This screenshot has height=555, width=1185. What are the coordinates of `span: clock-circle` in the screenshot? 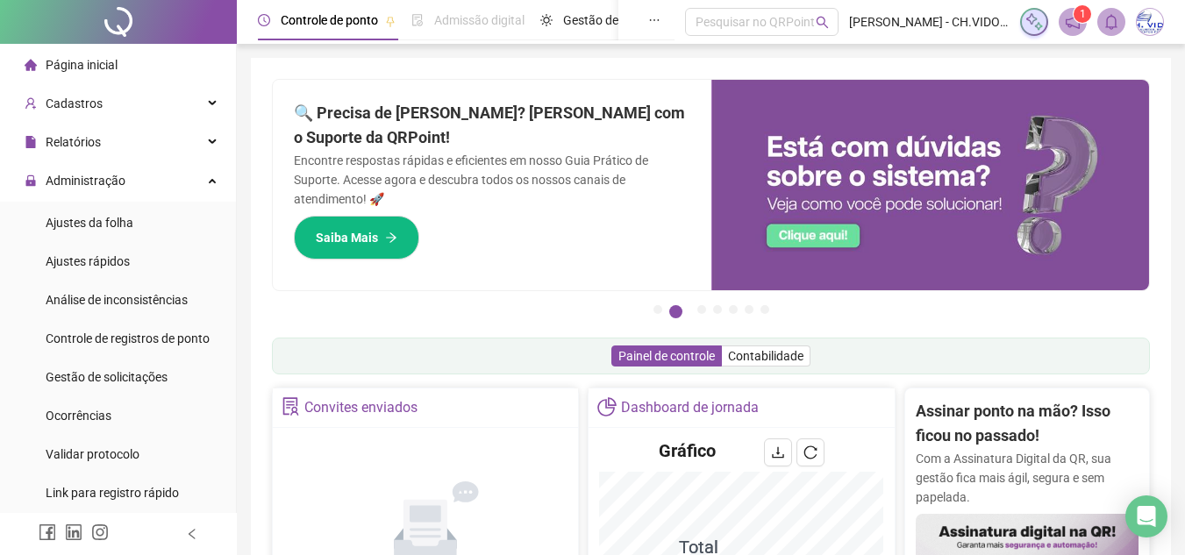 It's located at (264, 20).